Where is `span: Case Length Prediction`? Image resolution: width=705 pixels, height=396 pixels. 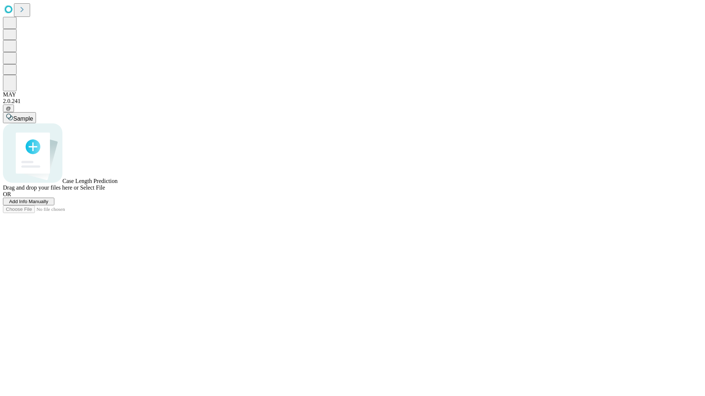
span: Case Length Prediction is located at coordinates (90, 181).